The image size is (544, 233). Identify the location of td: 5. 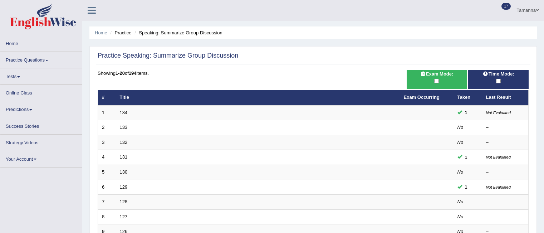
(107, 172).